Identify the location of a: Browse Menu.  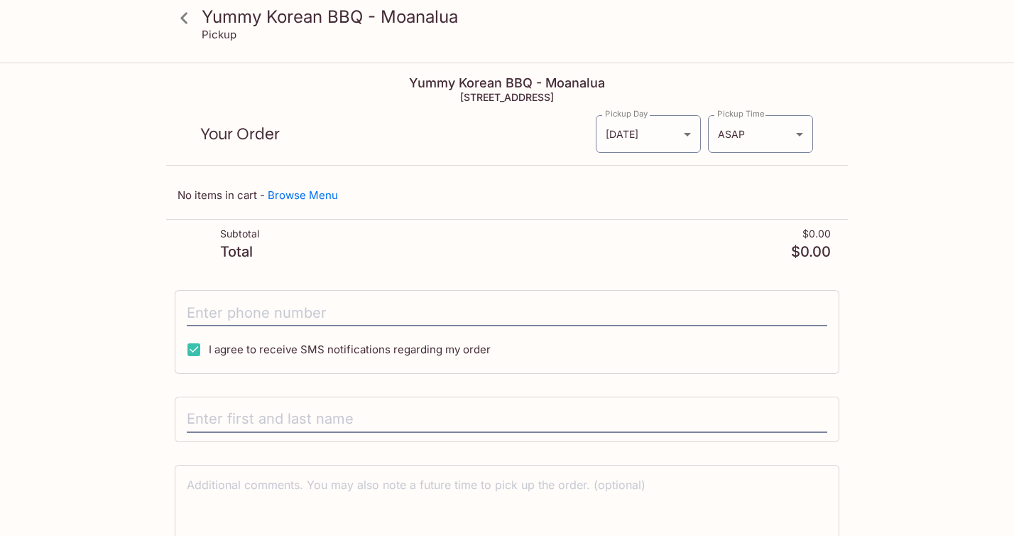
(303, 195).